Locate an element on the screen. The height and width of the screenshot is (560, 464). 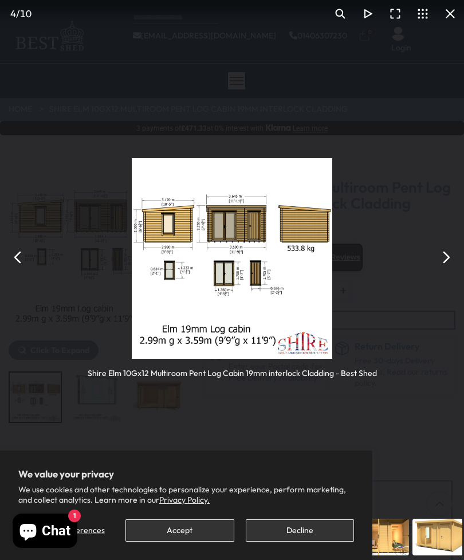
button: Accept is located at coordinates (179, 530).